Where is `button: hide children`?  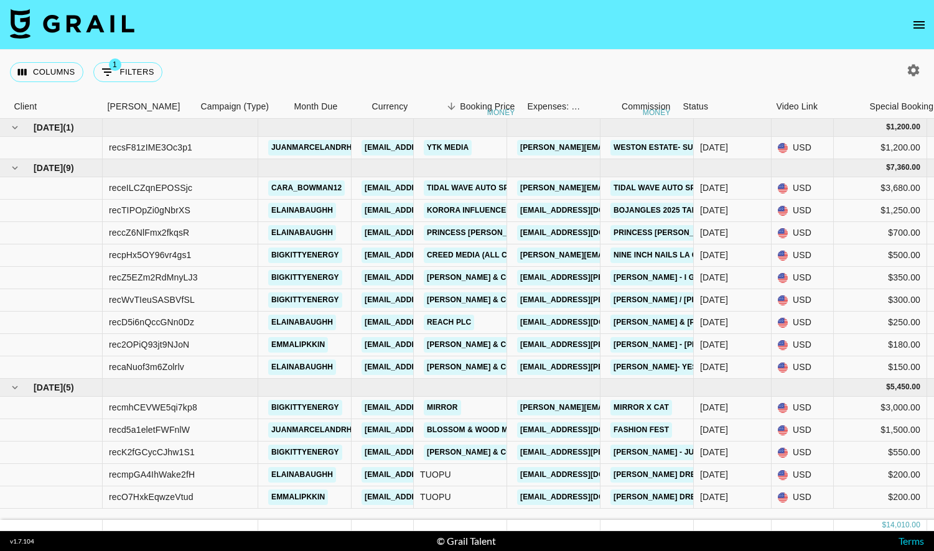 button: hide children is located at coordinates (15, 128).